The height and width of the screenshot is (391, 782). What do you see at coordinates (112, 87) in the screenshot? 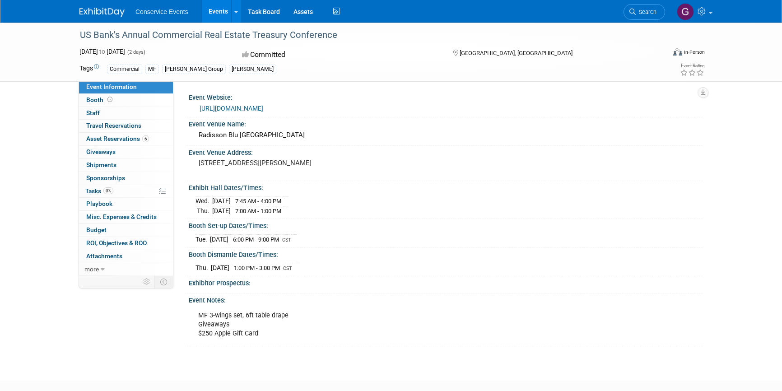
I see `span: Event Information` at bounding box center [112, 87].